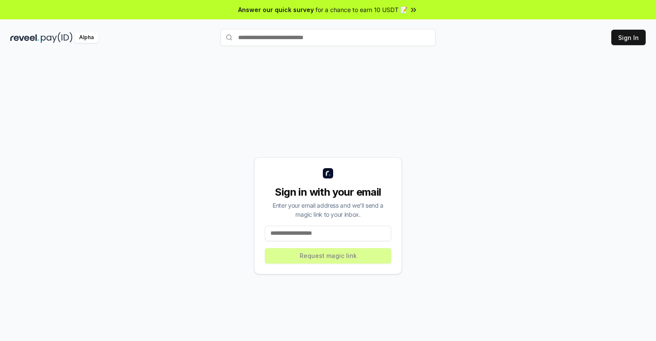 The width and height of the screenshot is (656, 341). I want to click on div: Alpha, so click(86, 37).